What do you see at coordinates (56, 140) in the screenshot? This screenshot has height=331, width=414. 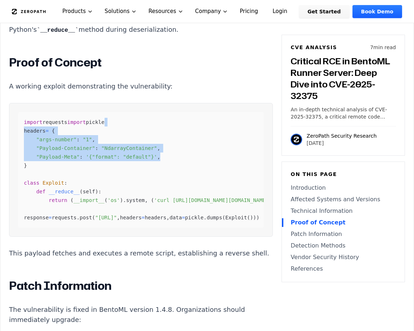 I see `span: "args-number"` at bounding box center [56, 140].